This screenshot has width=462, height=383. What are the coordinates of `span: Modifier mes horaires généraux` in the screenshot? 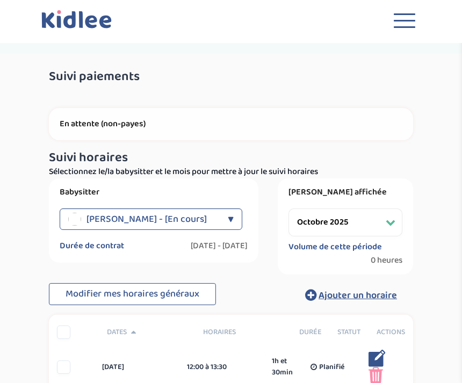 It's located at (132, 294).